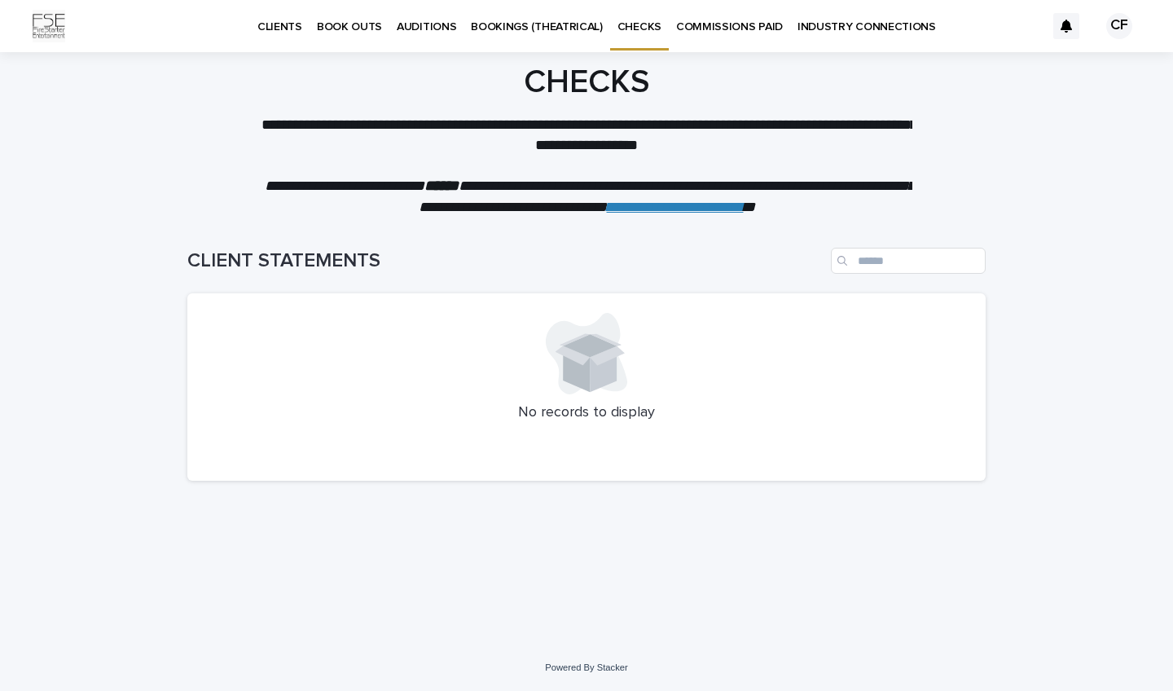 Image resolution: width=1173 pixels, height=691 pixels. What do you see at coordinates (586, 667) in the screenshot?
I see `a: Powered By Stacker` at bounding box center [586, 667].